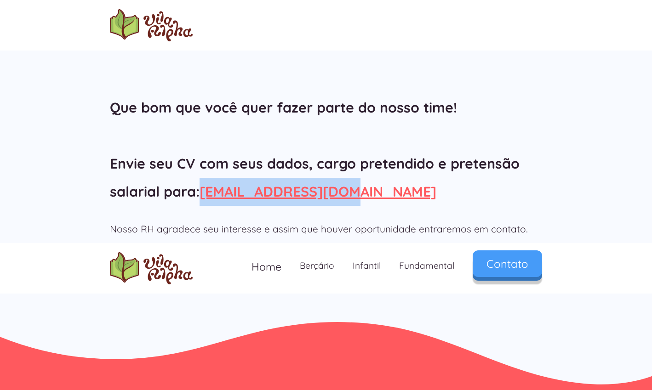 The width and height of the screenshot is (652, 390). I want to click on span: Home, so click(266, 267).